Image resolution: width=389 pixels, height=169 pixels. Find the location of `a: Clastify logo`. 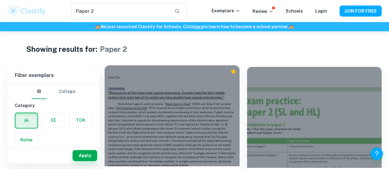

a: Clastify logo is located at coordinates (27, 11).